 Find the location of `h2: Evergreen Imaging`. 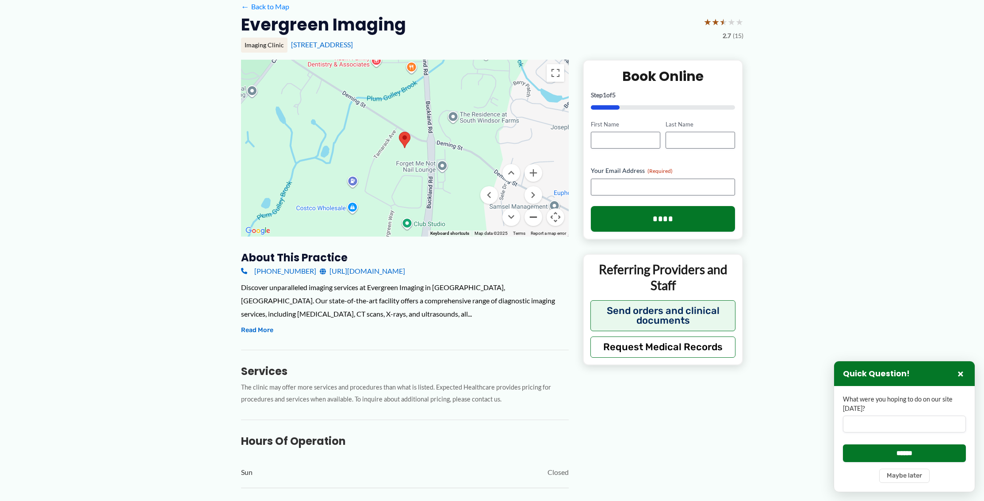

h2: Evergreen Imaging is located at coordinates (323, 24).